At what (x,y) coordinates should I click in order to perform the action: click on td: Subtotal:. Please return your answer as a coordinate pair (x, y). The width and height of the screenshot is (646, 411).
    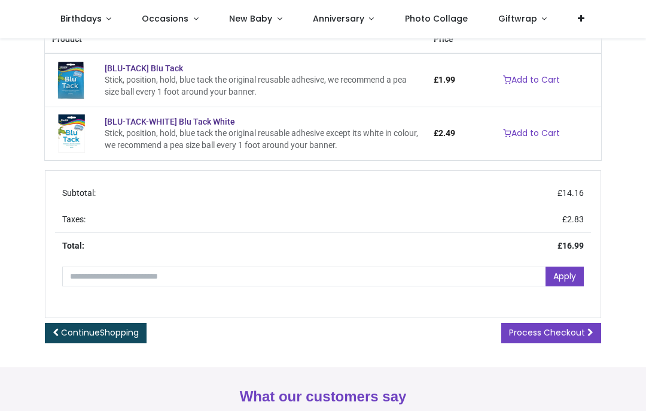
    Looking at the image, I should click on (200, 193).